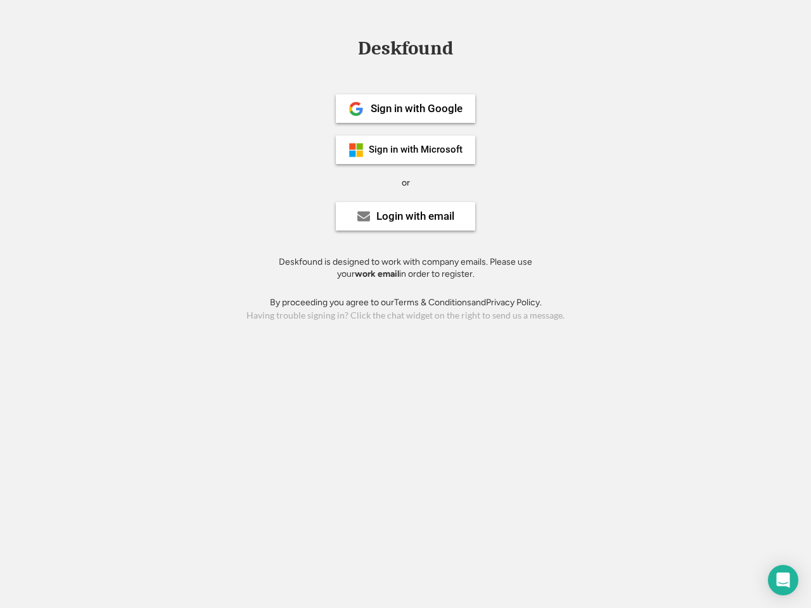 The height and width of the screenshot is (608, 811). Describe the element at coordinates (415, 216) in the screenshot. I see `div: Login with email` at that location.